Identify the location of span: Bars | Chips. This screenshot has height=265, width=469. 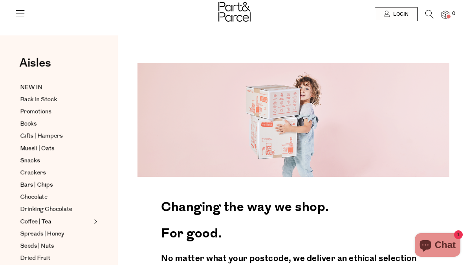
(36, 185).